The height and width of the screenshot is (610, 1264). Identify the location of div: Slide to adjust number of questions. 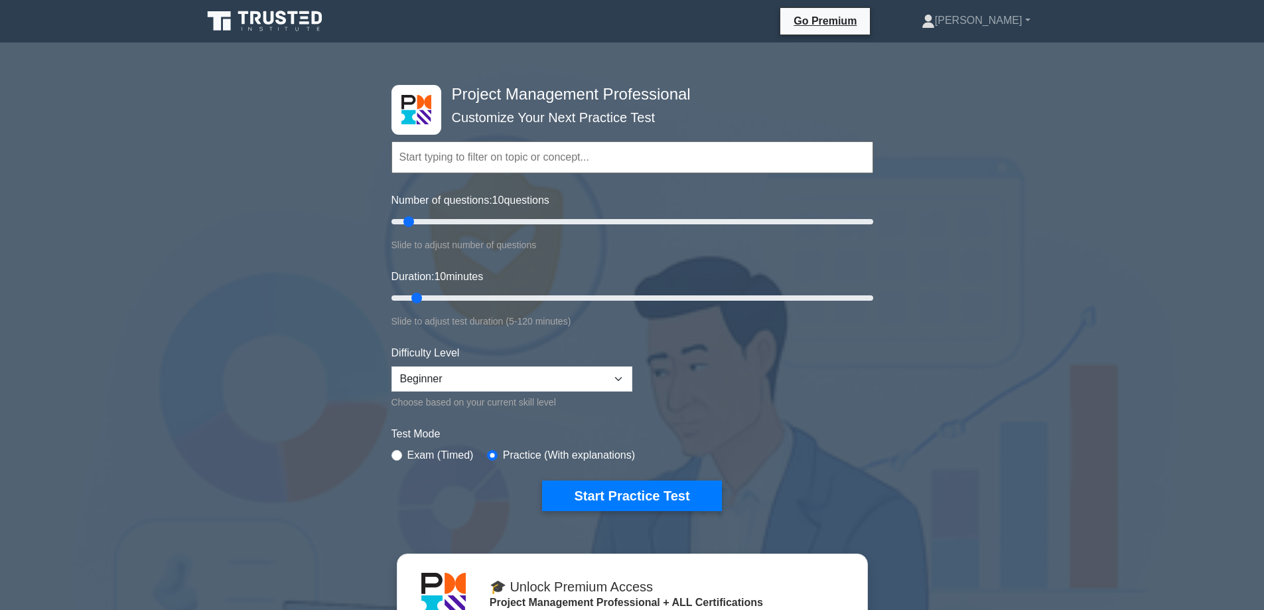
(632, 245).